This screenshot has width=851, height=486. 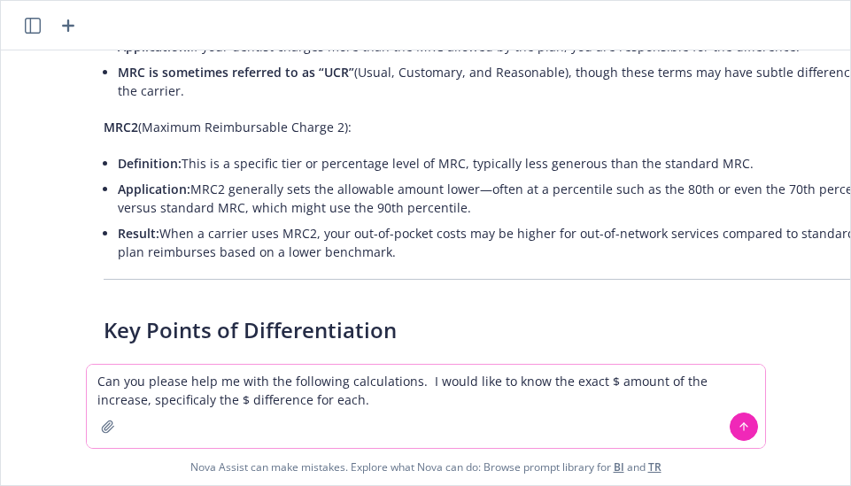 I want to click on a: BI, so click(x=619, y=467).